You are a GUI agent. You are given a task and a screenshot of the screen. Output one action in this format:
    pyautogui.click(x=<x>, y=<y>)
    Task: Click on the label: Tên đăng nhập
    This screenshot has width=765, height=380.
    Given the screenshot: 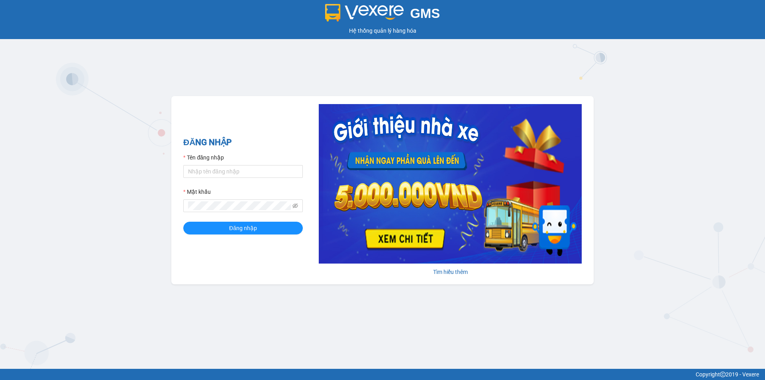 What is the action you would take?
    pyautogui.click(x=204, y=157)
    